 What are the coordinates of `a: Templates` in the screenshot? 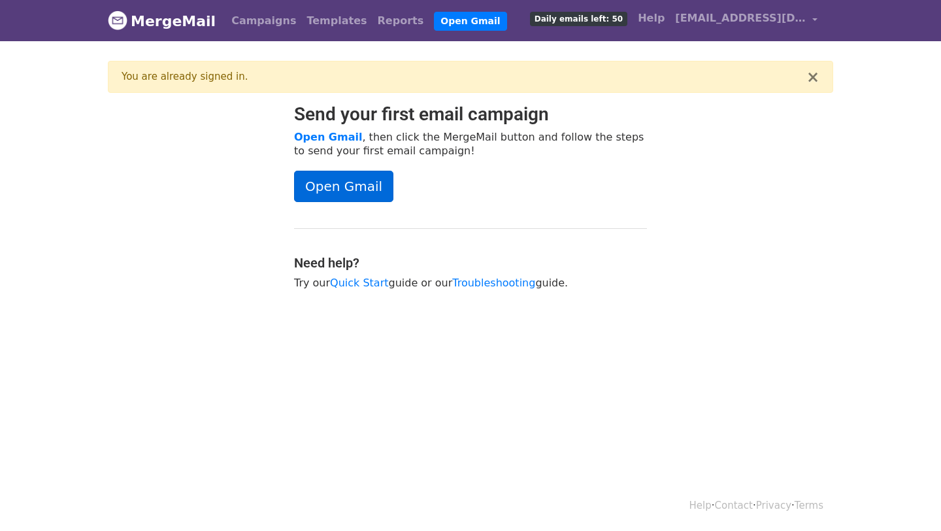 It's located at (337, 21).